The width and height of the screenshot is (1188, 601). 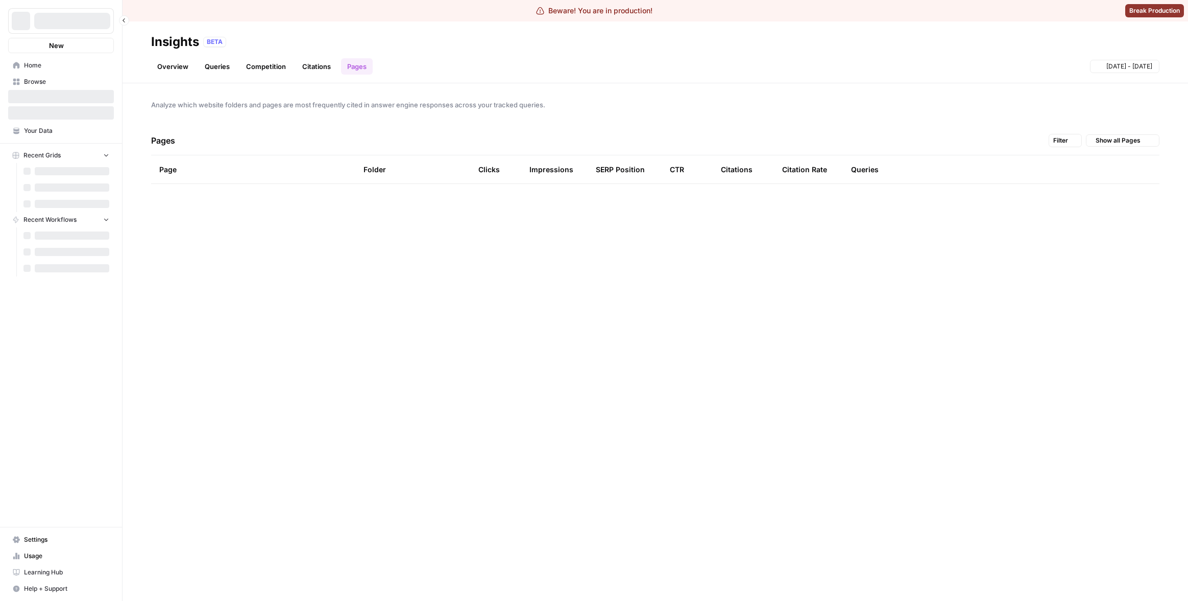 I want to click on div: Clicks, so click(x=489, y=169).